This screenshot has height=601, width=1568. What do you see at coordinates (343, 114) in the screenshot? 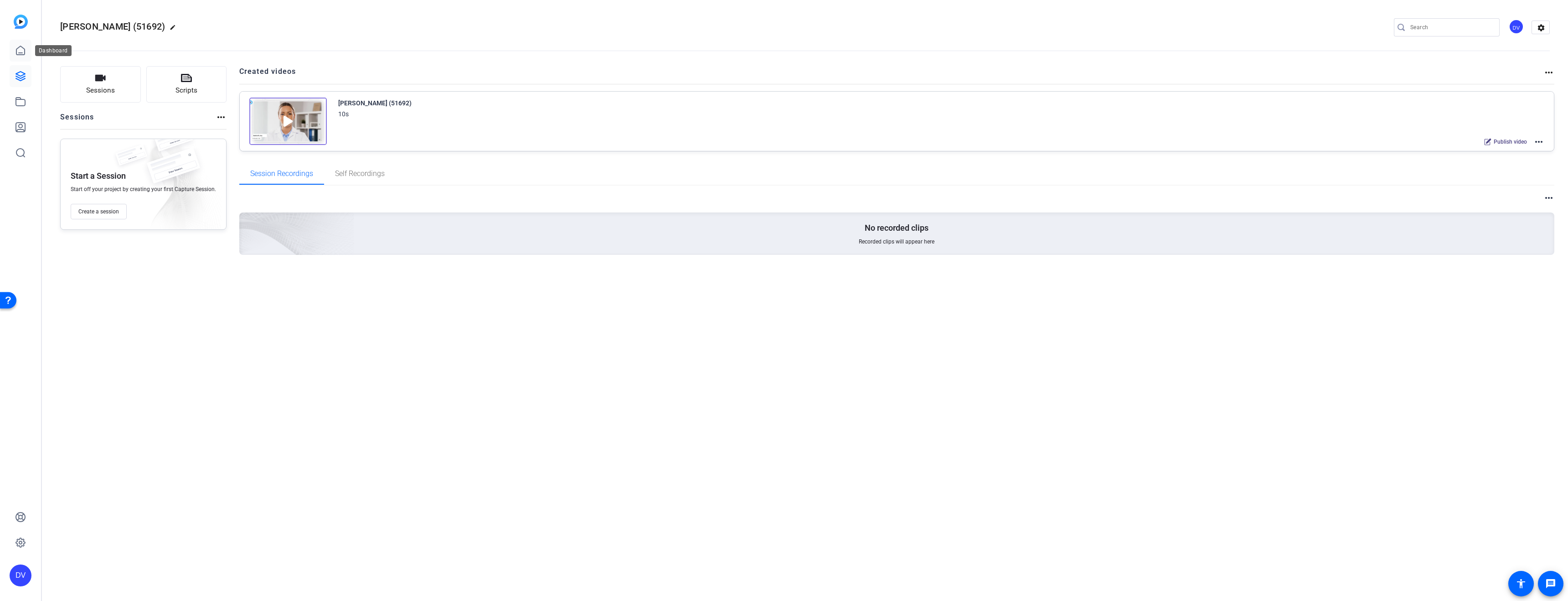
I see `div: 10s` at bounding box center [343, 114].